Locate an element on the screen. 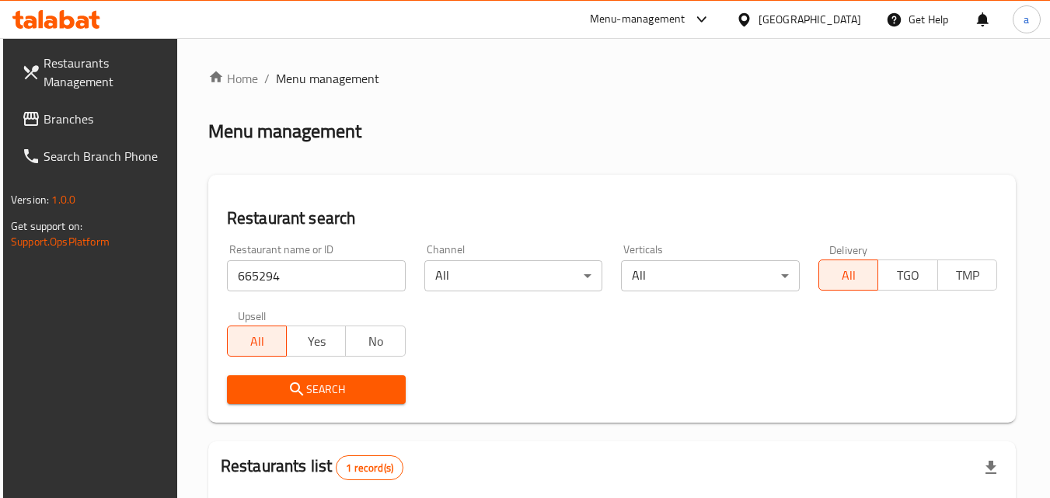  button: Yes is located at coordinates (316, 341).